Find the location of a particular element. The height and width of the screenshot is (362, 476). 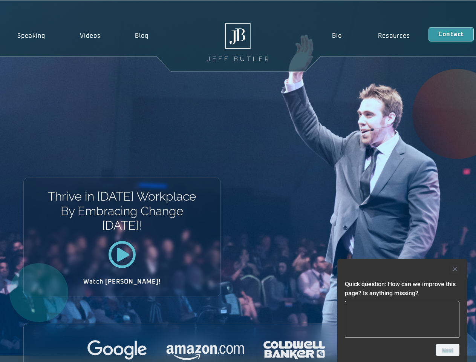

a: Contact is located at coordinates (451, 34).